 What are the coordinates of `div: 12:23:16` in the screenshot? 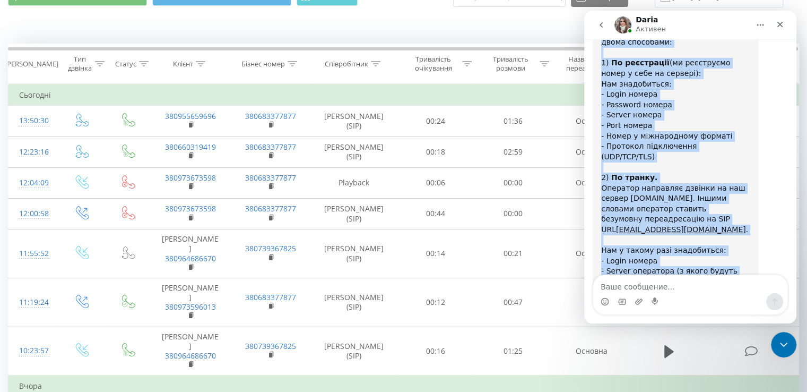 It's located at (33, 152).